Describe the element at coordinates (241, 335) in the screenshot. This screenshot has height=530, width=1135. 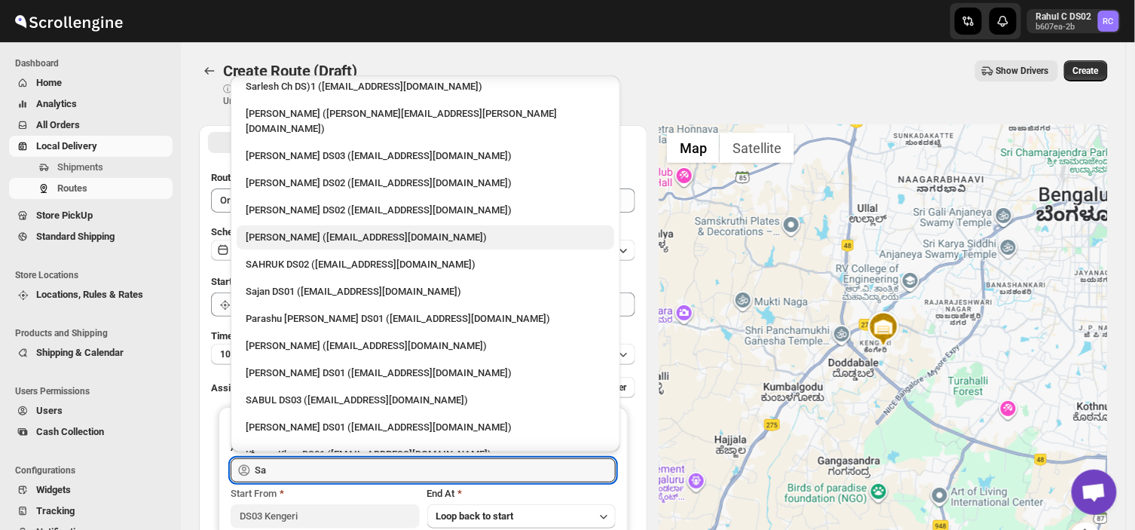
I see `span: Time Per Stop` at that location.